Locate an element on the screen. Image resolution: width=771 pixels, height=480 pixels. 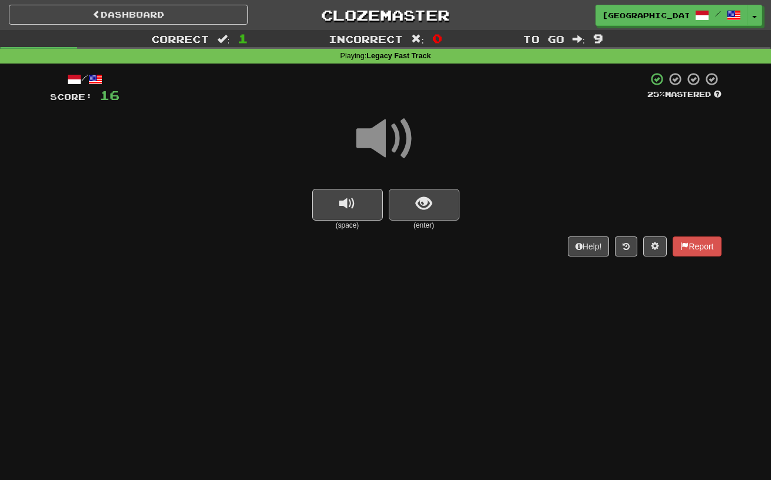
span: Incorrect is located at coordinates (366, 39).